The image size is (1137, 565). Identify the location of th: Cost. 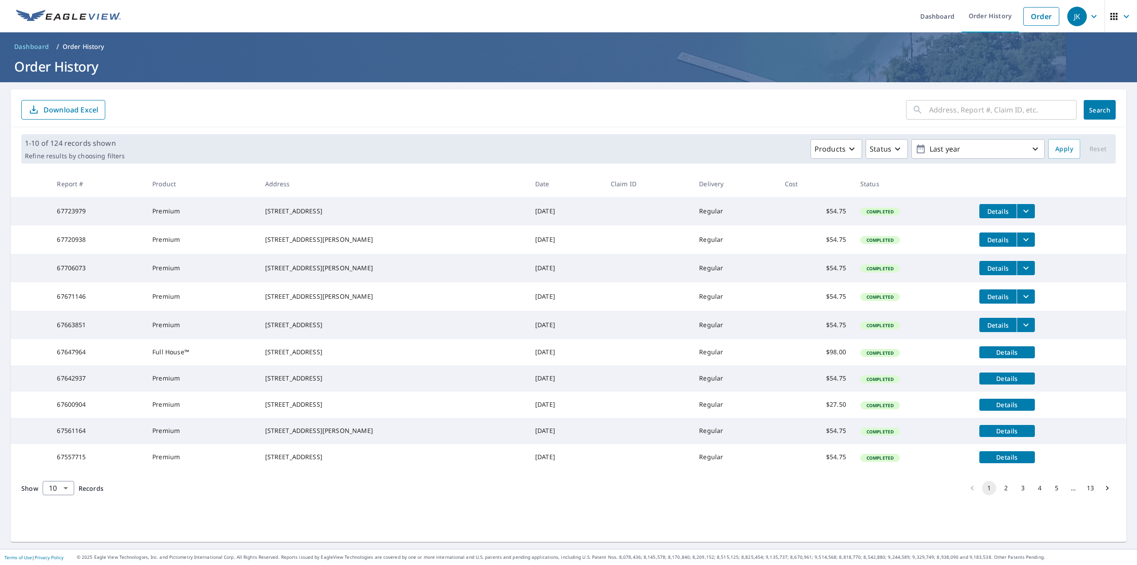
(816, 184).